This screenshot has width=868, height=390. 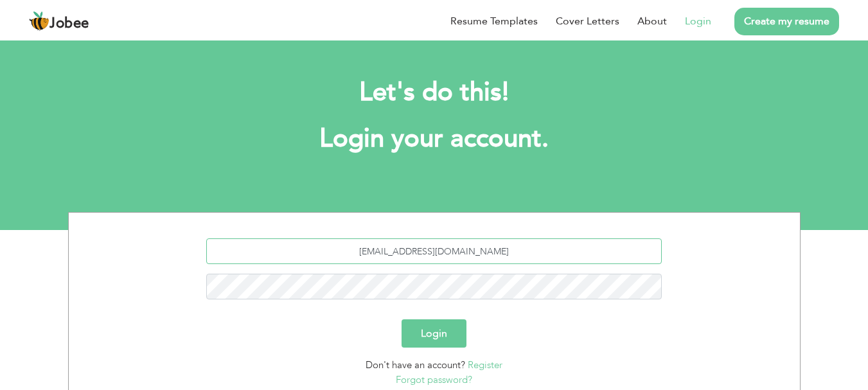 I want to click on a: Resume Templates, so click(x=494, y=21).